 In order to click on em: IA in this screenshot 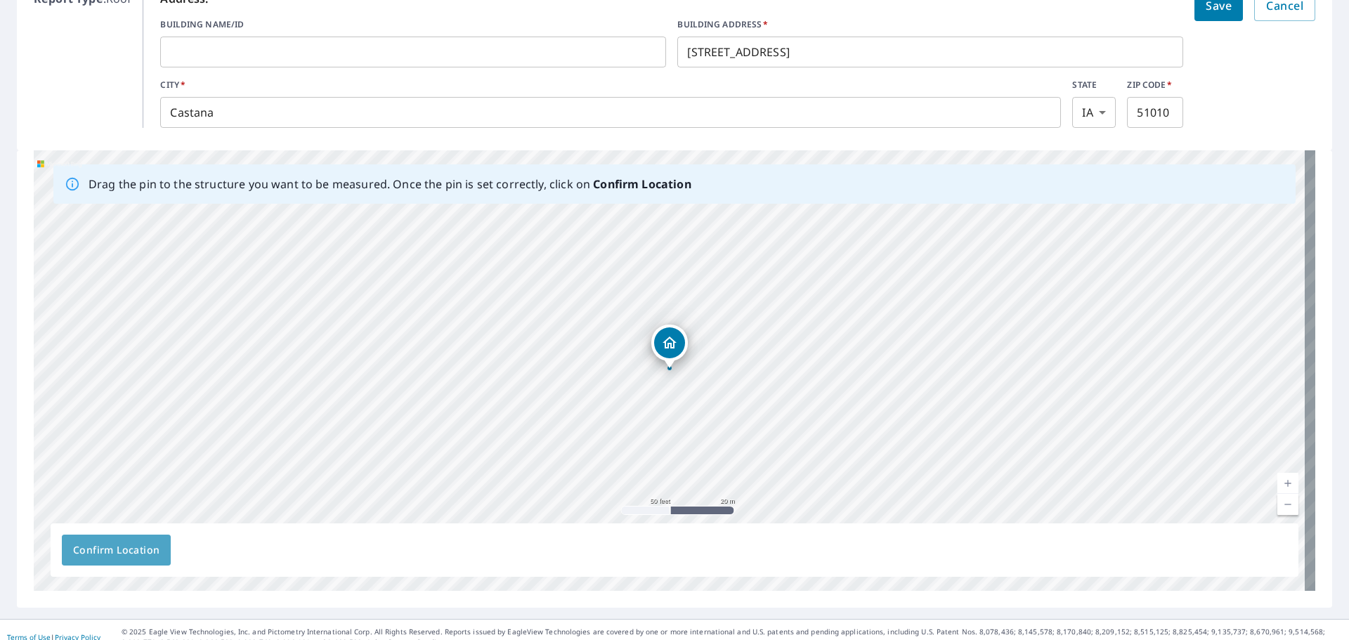, I will do `click(1087, 112)`.